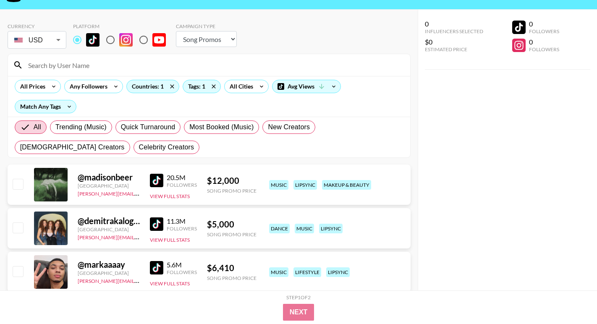 The width and height of the screenshot is (597, 324). I want to click on span: Celebrity Creators, so click(167, 147).